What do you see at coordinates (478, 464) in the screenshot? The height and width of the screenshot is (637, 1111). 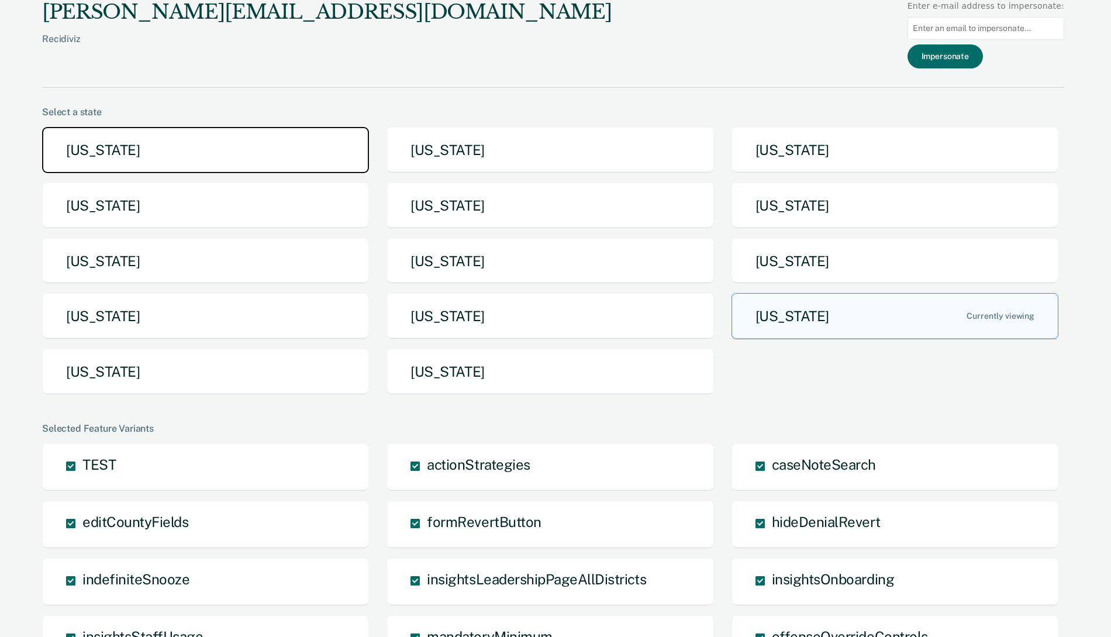 I see `span: actionStrategies` at bounding box center [478, 464].